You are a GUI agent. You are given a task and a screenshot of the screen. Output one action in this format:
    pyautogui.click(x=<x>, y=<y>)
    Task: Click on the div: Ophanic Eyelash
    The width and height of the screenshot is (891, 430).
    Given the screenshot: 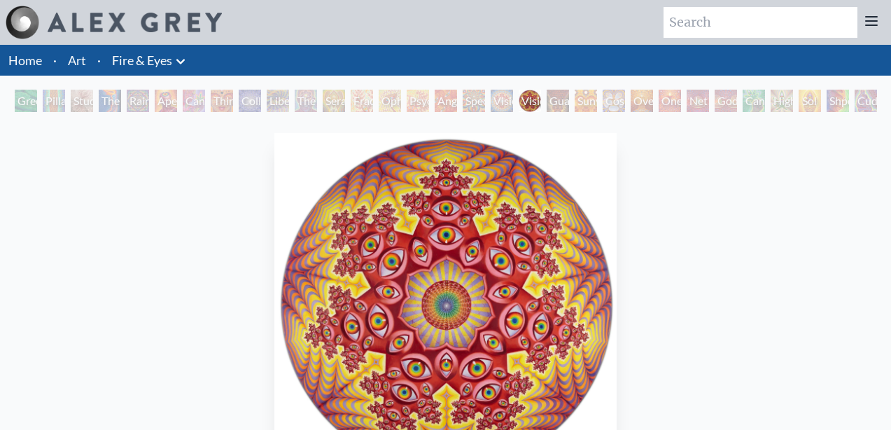 What is the action you would take?
    pyautogui.click(x=390, y=101)
    